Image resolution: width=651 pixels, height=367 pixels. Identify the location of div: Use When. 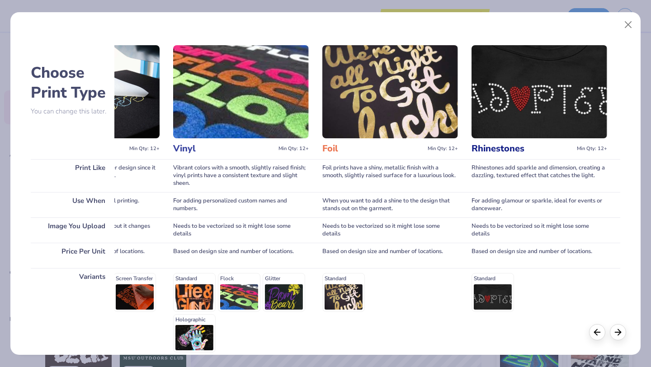
(72, 205).